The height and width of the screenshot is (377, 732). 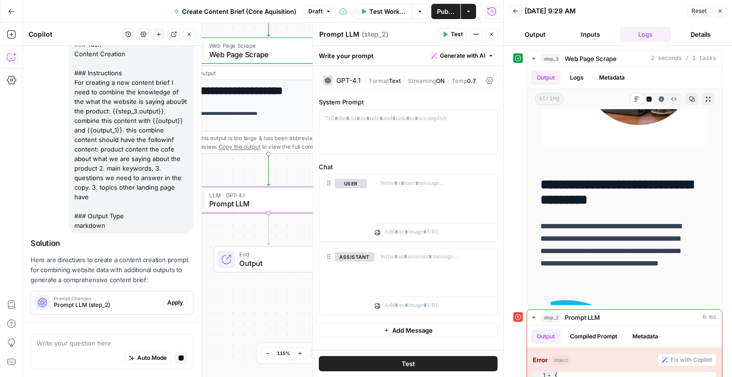 What do you see at coordinates (462, 56) in the screenshot?
I see `span: Generate with AI` at bounding box center [462, 56].